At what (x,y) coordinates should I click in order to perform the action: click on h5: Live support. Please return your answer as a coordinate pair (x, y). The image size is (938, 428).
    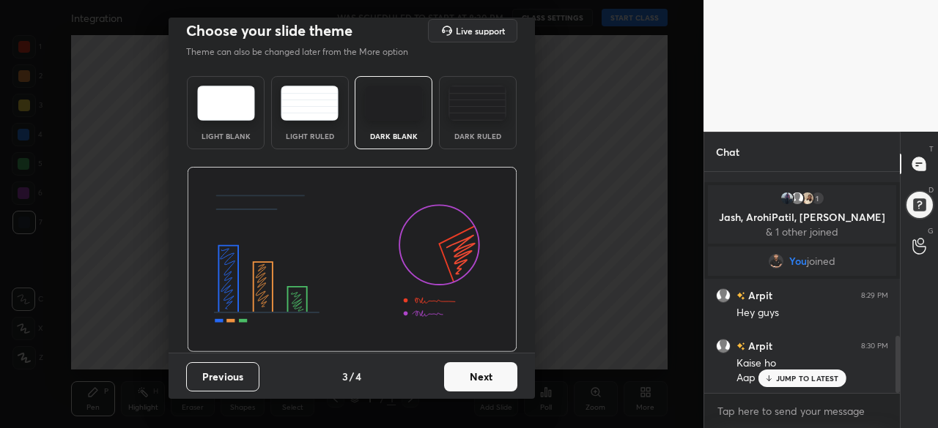
    Looking at the image, I should click on (480, 31).